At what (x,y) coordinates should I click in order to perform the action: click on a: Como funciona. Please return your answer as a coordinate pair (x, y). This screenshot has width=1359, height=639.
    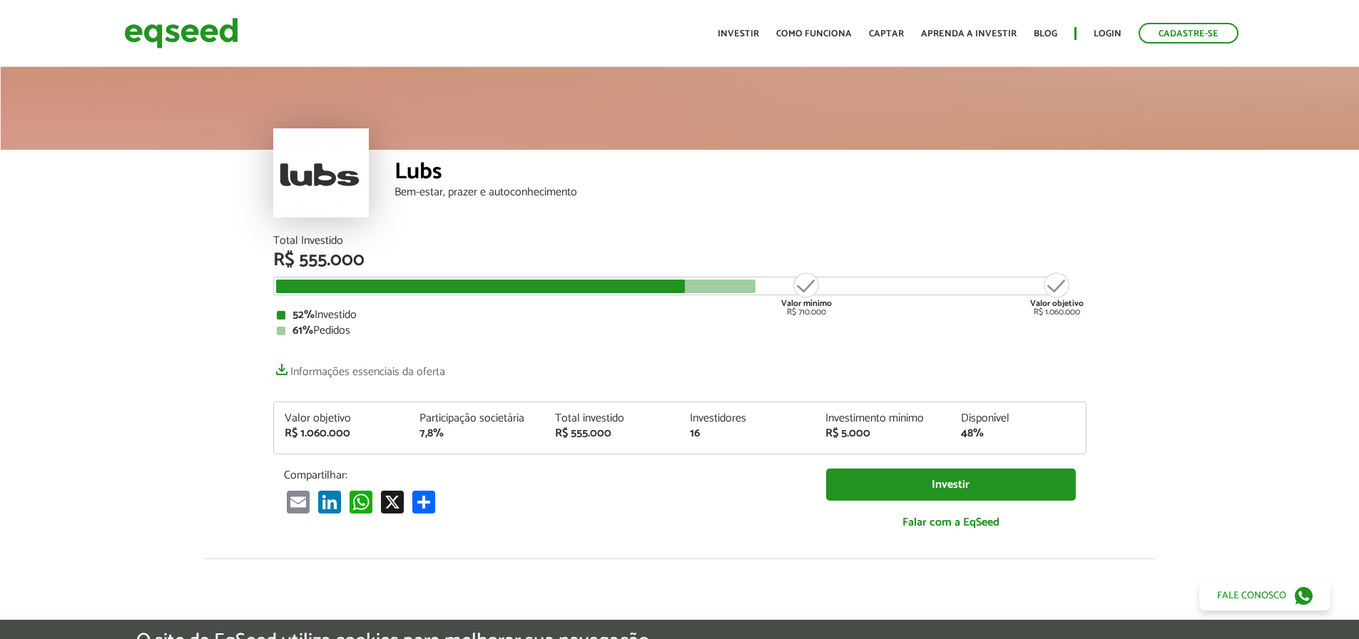
    Looking at the image, I should click on (814, 34).